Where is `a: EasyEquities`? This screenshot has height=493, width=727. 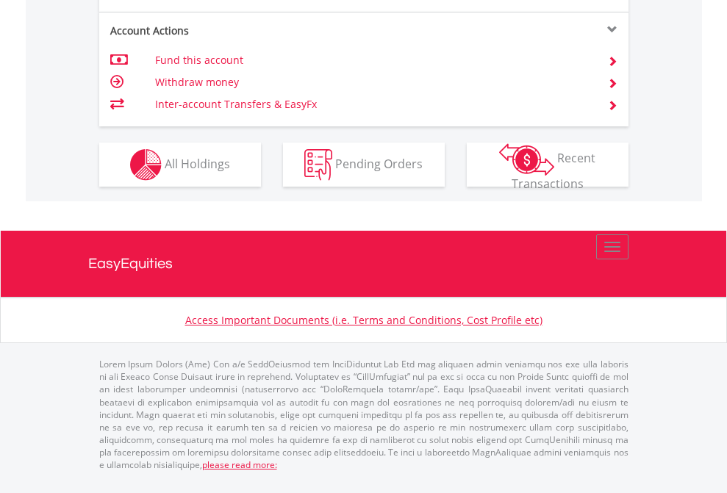
a: EasyEquities is located at coordinates (364, 264).